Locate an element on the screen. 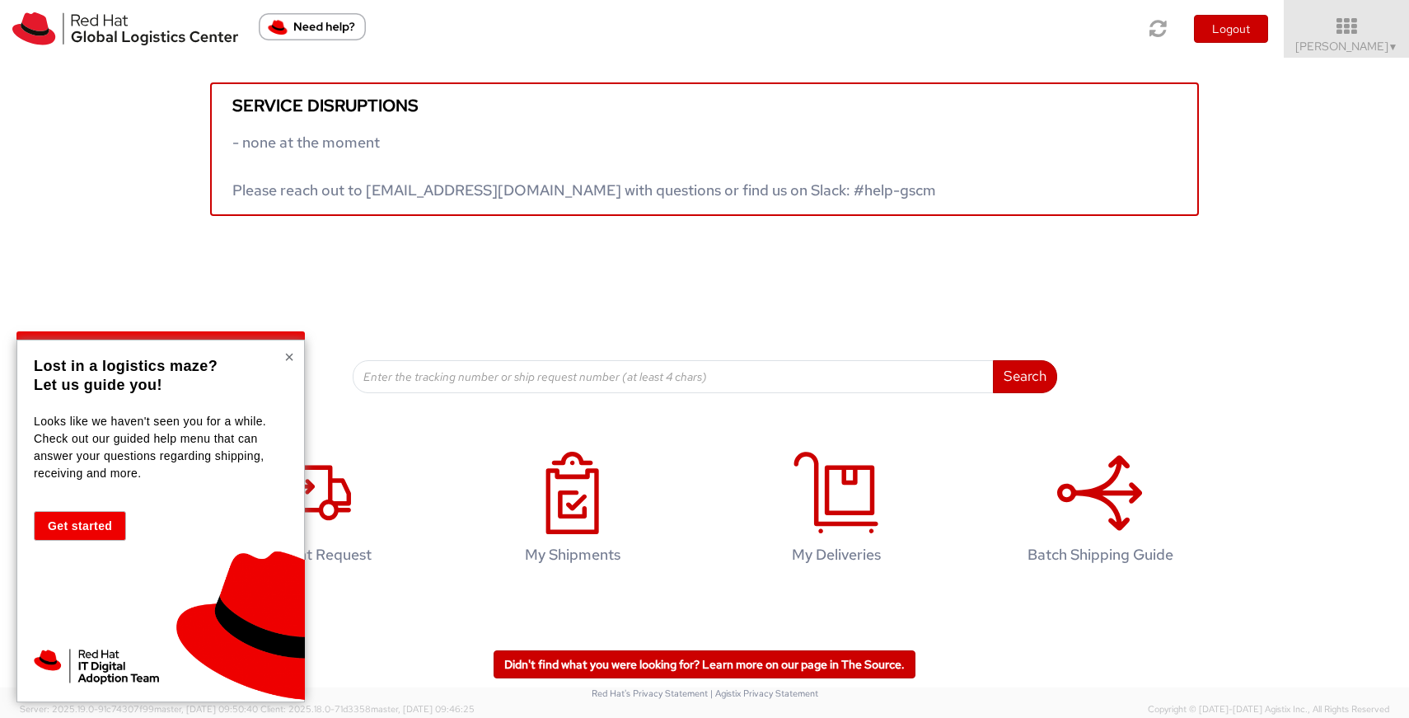  span: Server: 2025.19.0-91c74307f99 is located at coordinates (138, 709).